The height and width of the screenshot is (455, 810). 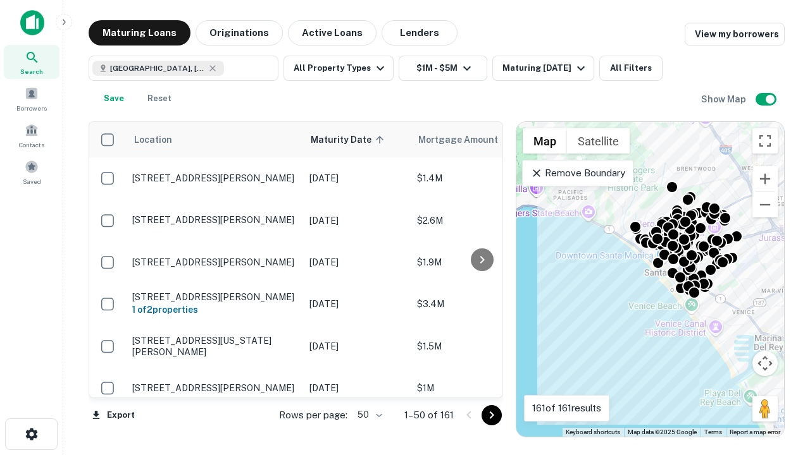 I want to click on p: $1.4M, so click(x=480, y=178).